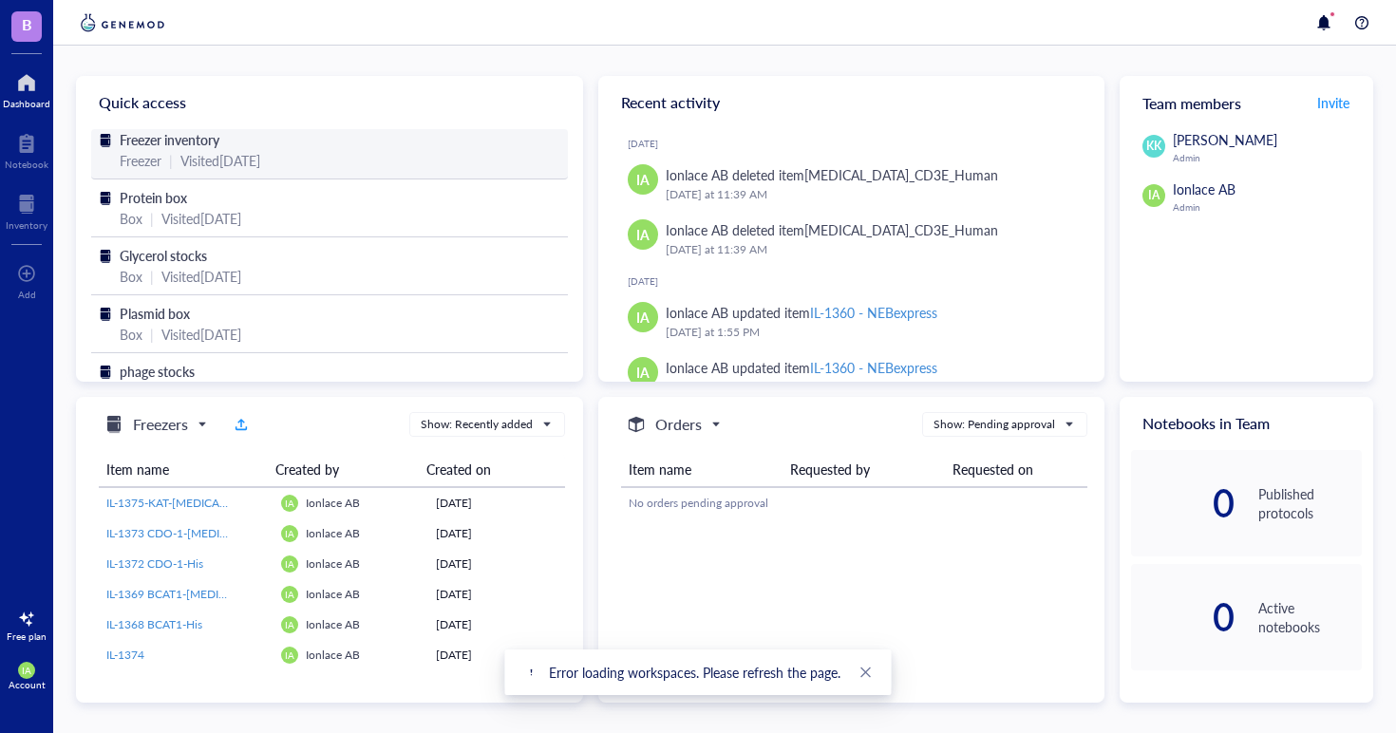 This screenshot has width=1396, height=733. What do you see at coordinates (27, 88) in the screenshot?
I see `a: Dashboard` at bounding box center [27, 88].